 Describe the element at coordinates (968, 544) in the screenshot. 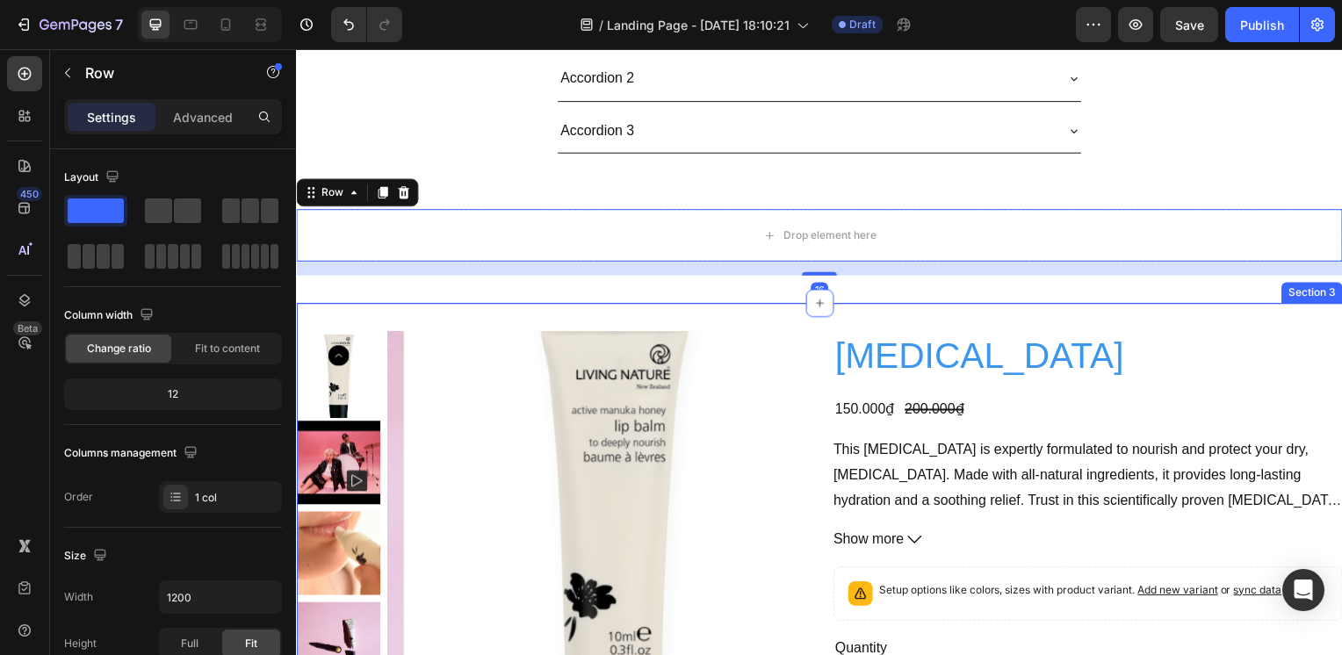

I see `span: sync data` at that location.